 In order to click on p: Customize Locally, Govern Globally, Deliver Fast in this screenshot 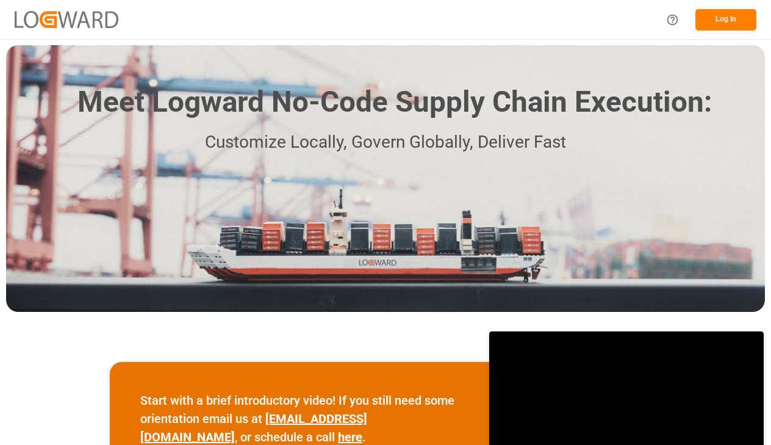, I will do `click(385, 142)`.